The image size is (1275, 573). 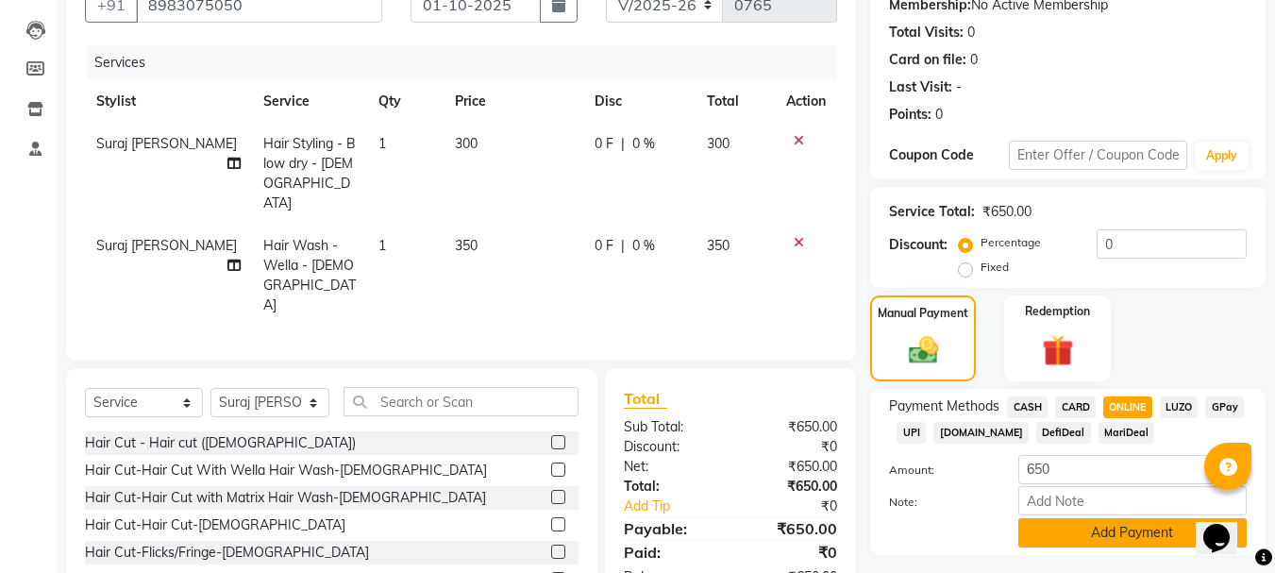 What do you see at coordinates (1179, 407) in the screenshot?
I see `span: LUZO` at bounding box center [1179, 407].